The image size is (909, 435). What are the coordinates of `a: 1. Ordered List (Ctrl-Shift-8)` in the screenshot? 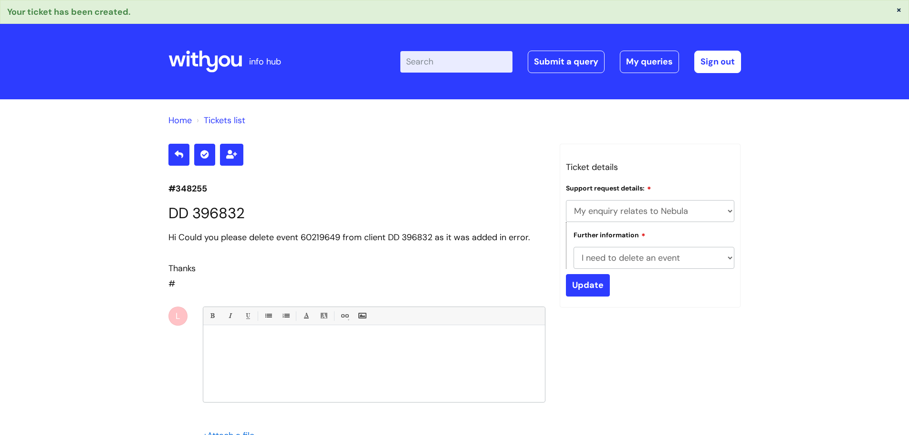 It's located at (285, 315).